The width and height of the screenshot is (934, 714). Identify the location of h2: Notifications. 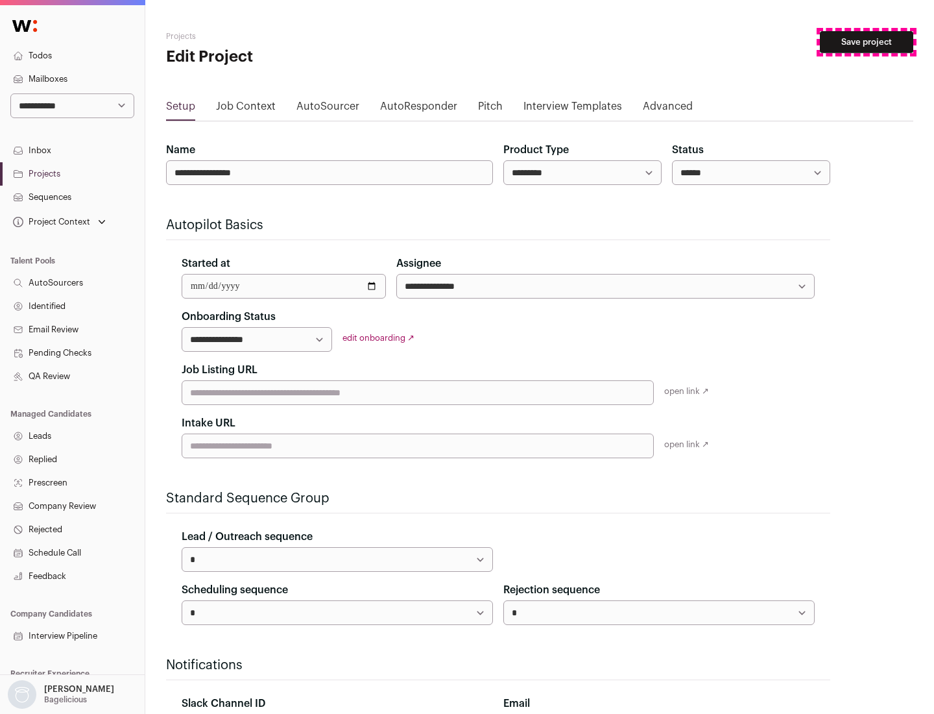
(498, 665).